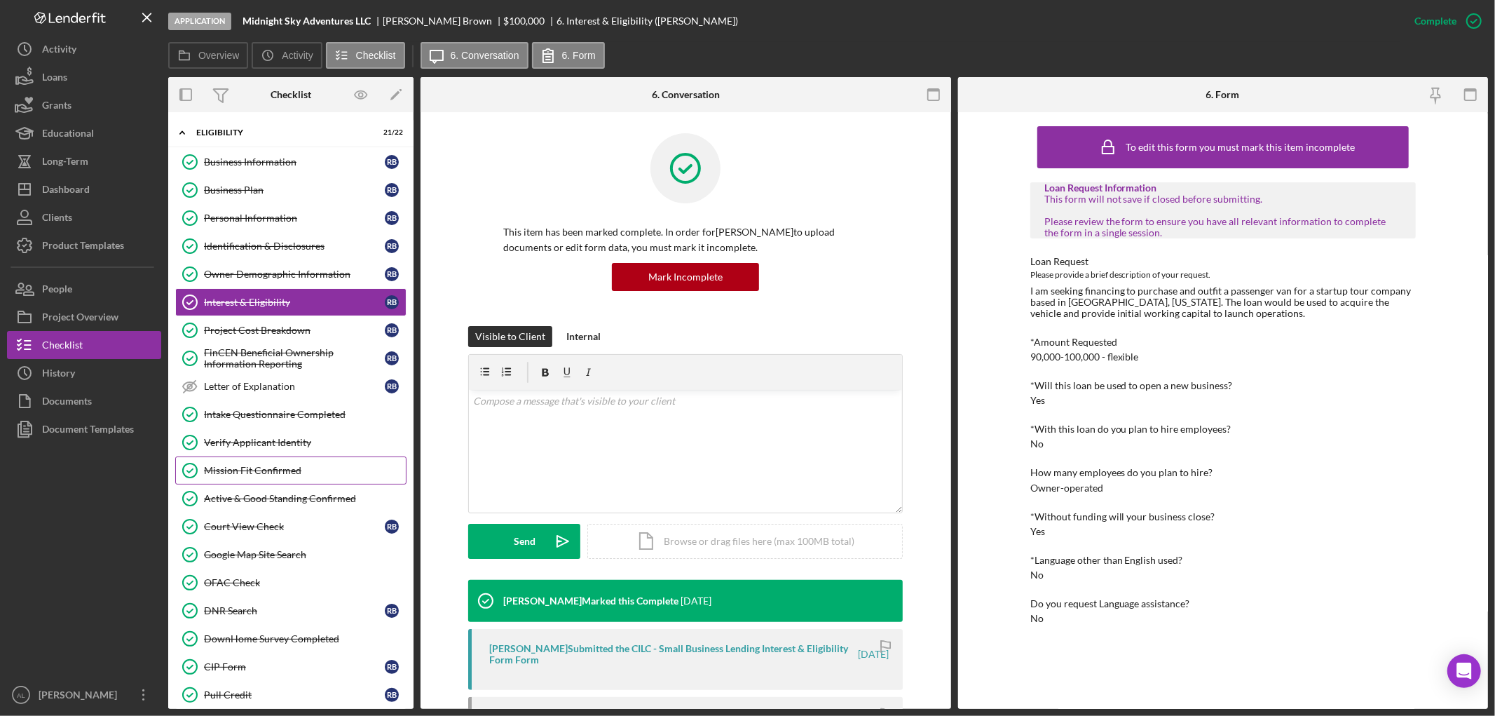  What do you see at coordinates (365, 55) in the screenshot?
I see `button: Checklist` at bounding box center [365, 55].